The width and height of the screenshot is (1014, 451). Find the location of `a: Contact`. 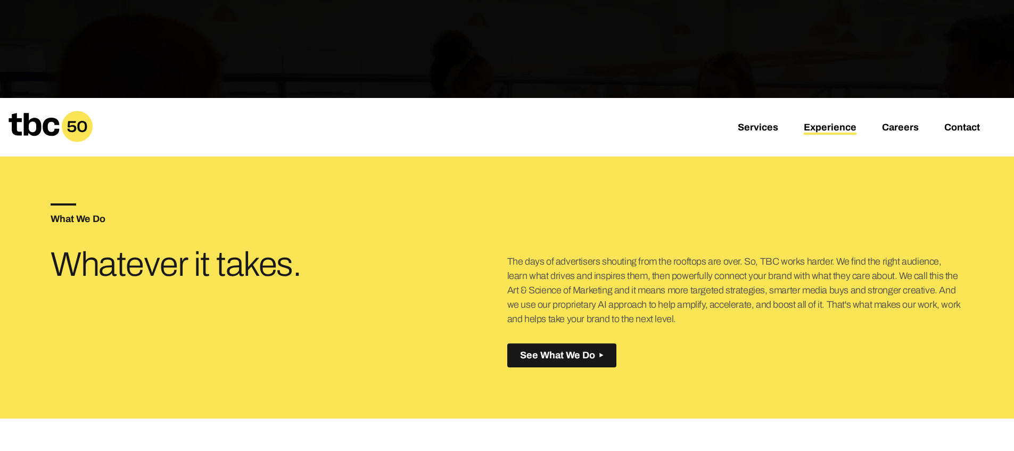

a: Contact is located at coordinates (962, 128).